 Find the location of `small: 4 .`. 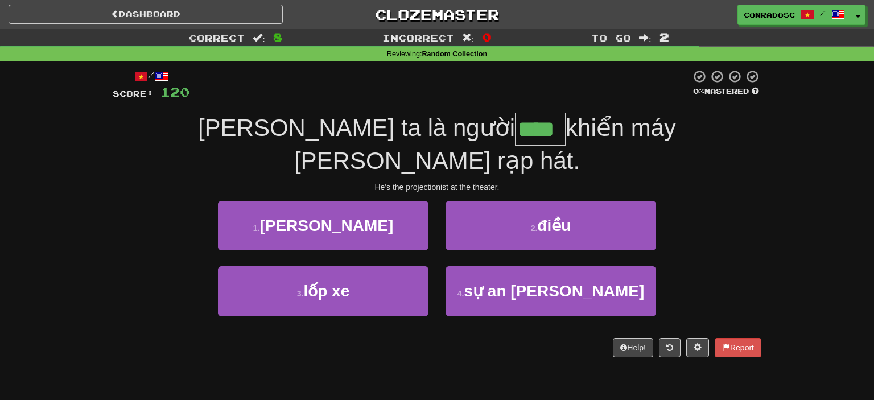

small: 4 . is located at coordinates (461, 294).